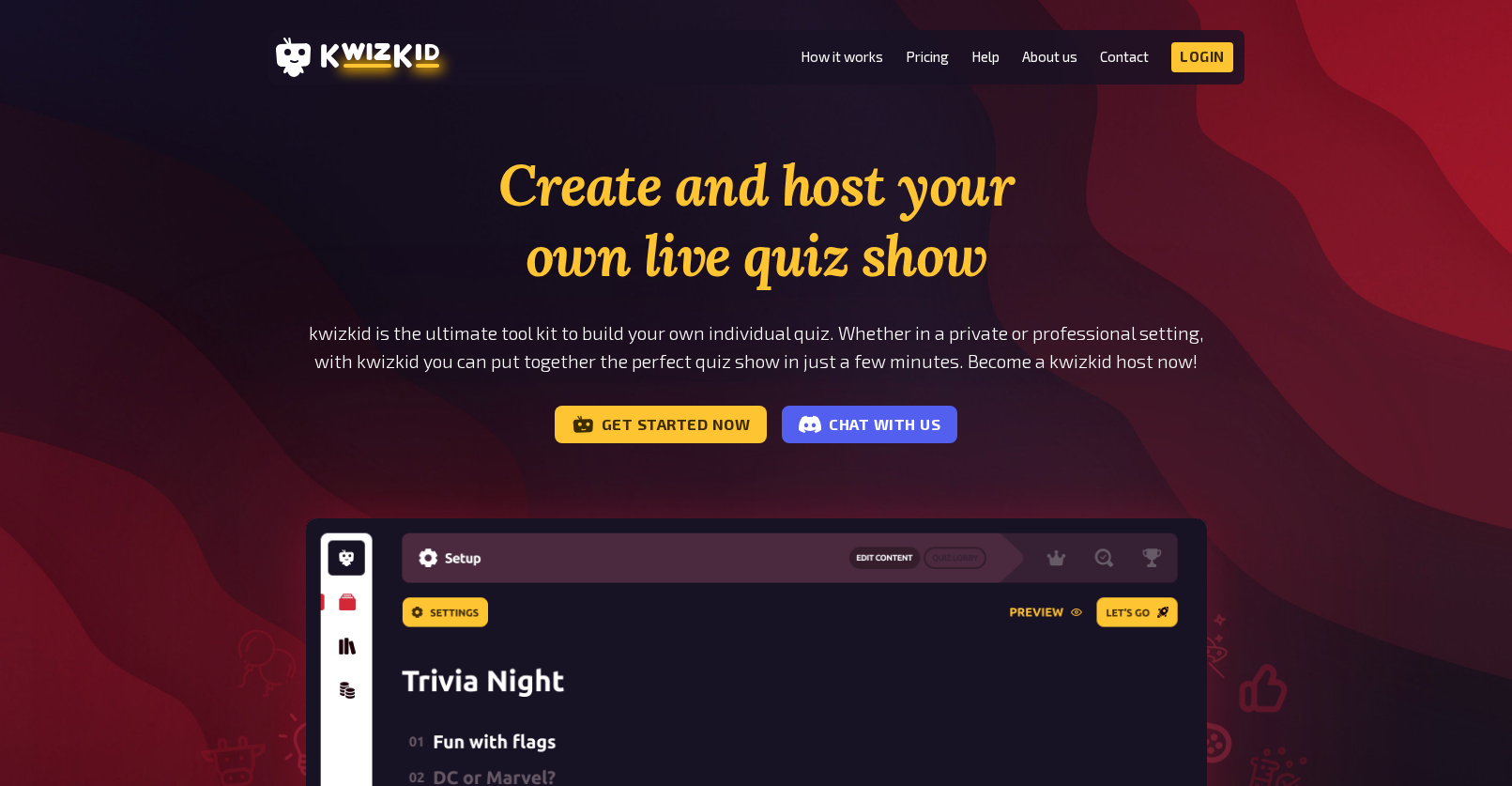 This screenshot has height=786, width=1512. Describe the element at coordinates (756, 220) in the screenshot. I see `h1: Create and host your own live quiz show` at that location.